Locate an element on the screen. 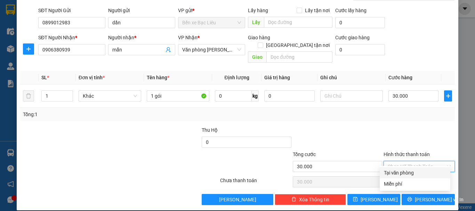 This screenshot has height=211, width=475. div: VP gửi is located at coordinates (211, 10).